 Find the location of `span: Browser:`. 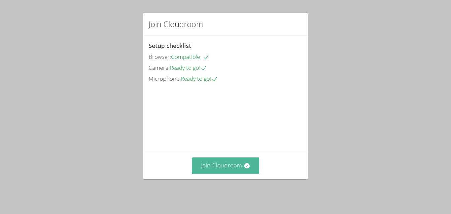

span: Browser: is located at coordinates (160, 56).